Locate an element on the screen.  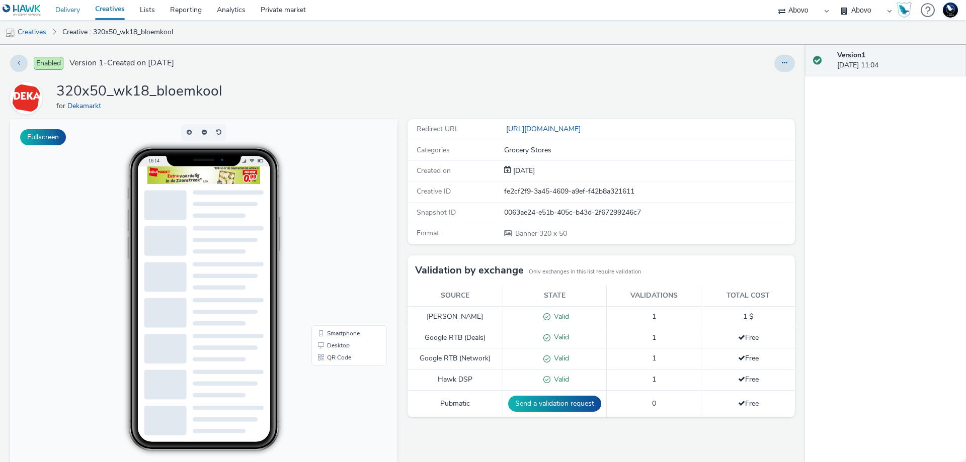
span: Enabled is located at coordinates (48, 63).